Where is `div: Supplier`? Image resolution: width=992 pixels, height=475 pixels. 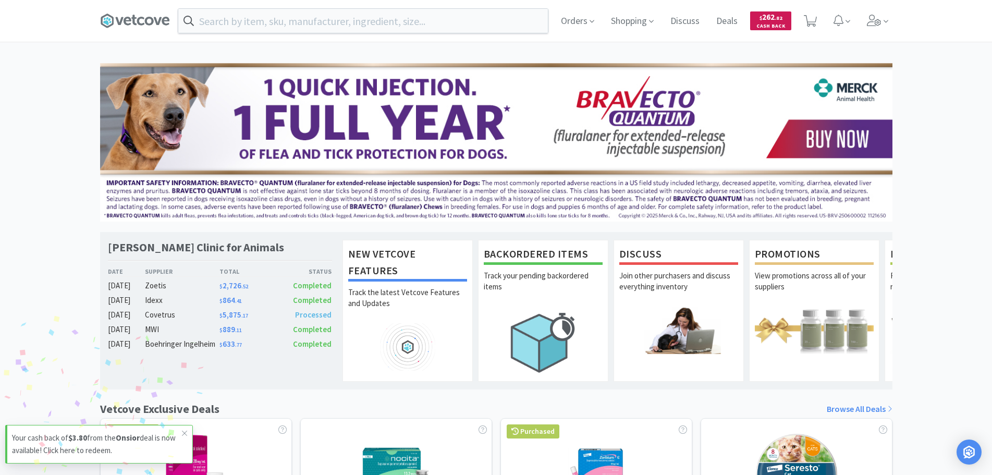
div: Supplier is located at coordinates (182, 271).